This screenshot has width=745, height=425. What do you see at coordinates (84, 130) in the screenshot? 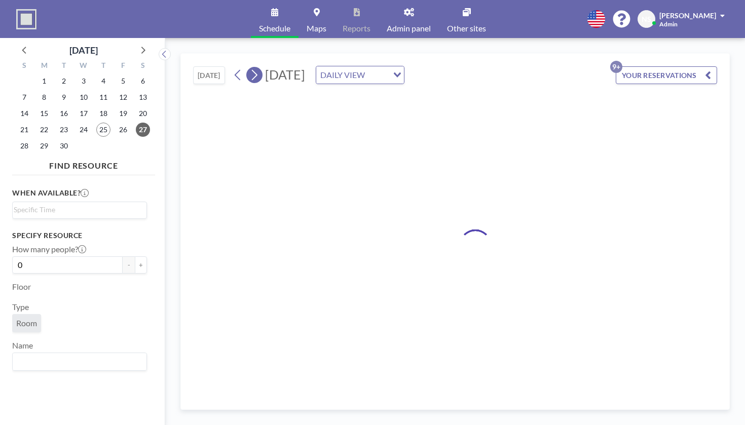
I see `span: Wednesday, September 24, 2025` at bounding box center [84, 130].